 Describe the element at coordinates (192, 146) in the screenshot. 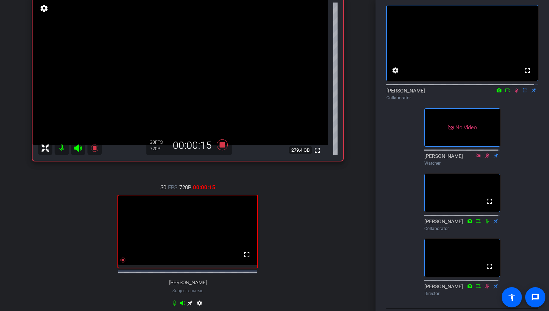

I see `div: 00:00:15` at that location.